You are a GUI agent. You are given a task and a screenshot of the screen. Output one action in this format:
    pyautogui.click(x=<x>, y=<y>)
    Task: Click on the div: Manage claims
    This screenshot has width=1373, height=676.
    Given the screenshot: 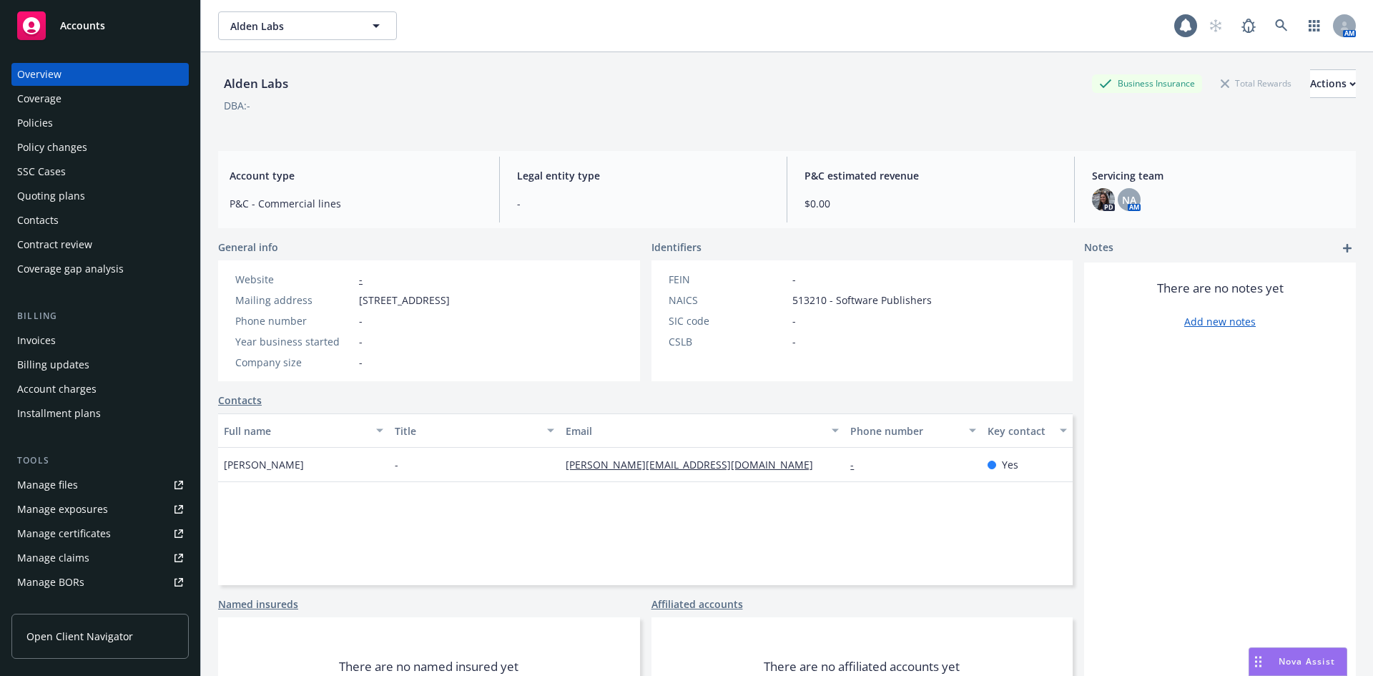 What is the action you would take?
    pyautogui.click(x=53, y=558)
    